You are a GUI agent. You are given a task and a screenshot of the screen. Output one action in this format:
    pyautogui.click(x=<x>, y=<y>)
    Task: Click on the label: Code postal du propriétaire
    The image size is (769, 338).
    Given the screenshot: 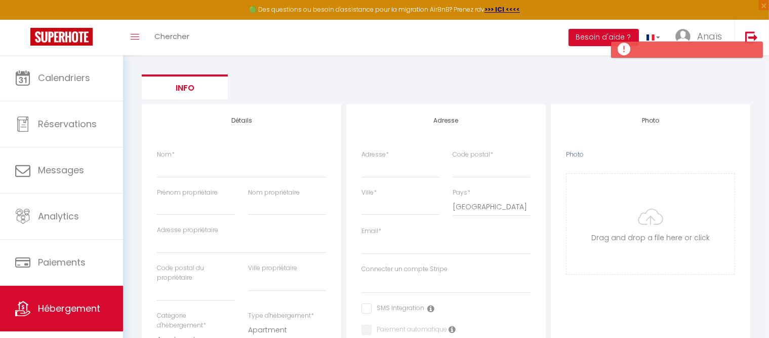 What is the action you would take?
    pyautogui.click(x=196, y=273)
    